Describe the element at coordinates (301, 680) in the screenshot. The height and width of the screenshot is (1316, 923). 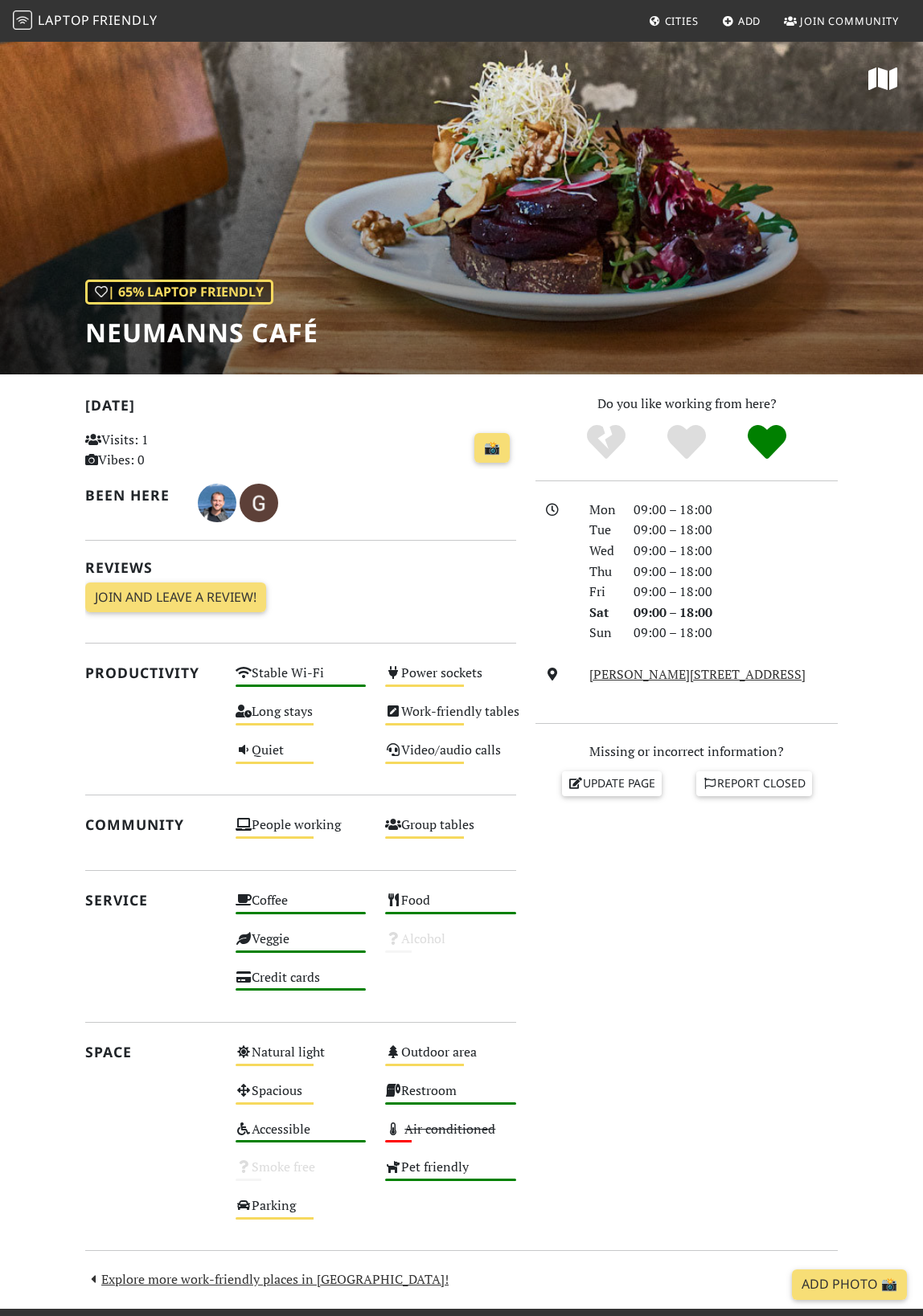
I see `div: Stable Wi-Fi` at that location.